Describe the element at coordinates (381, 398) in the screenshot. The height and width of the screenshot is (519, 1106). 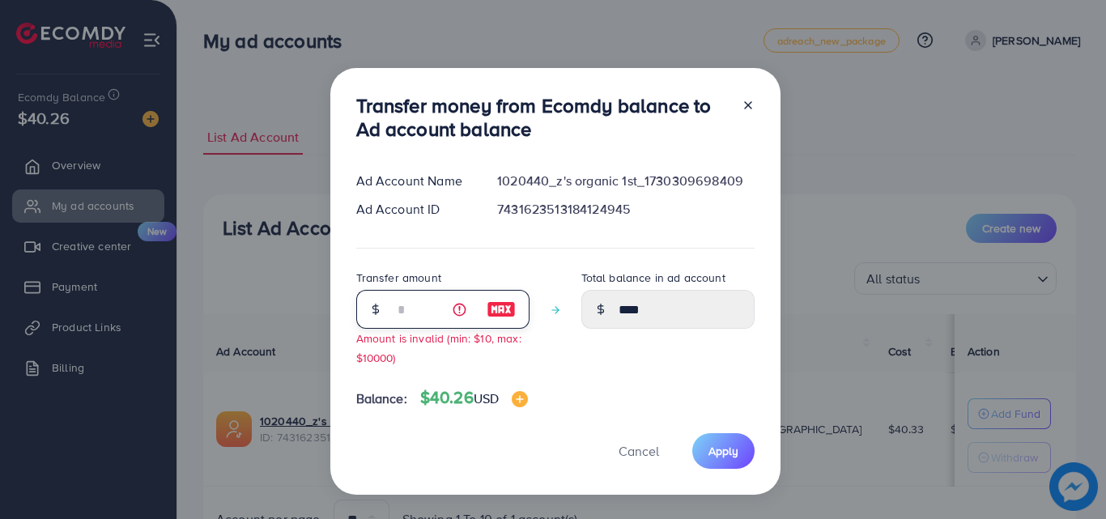
I see `span: Balance:` at that location.